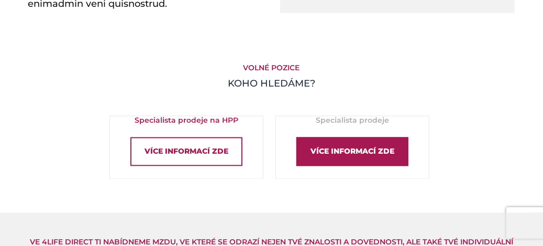  Describe the element at coordinates (187, 148) in the screenshot. I see `a: Specialista prodeje na HPPVíce informací zde` at that location.